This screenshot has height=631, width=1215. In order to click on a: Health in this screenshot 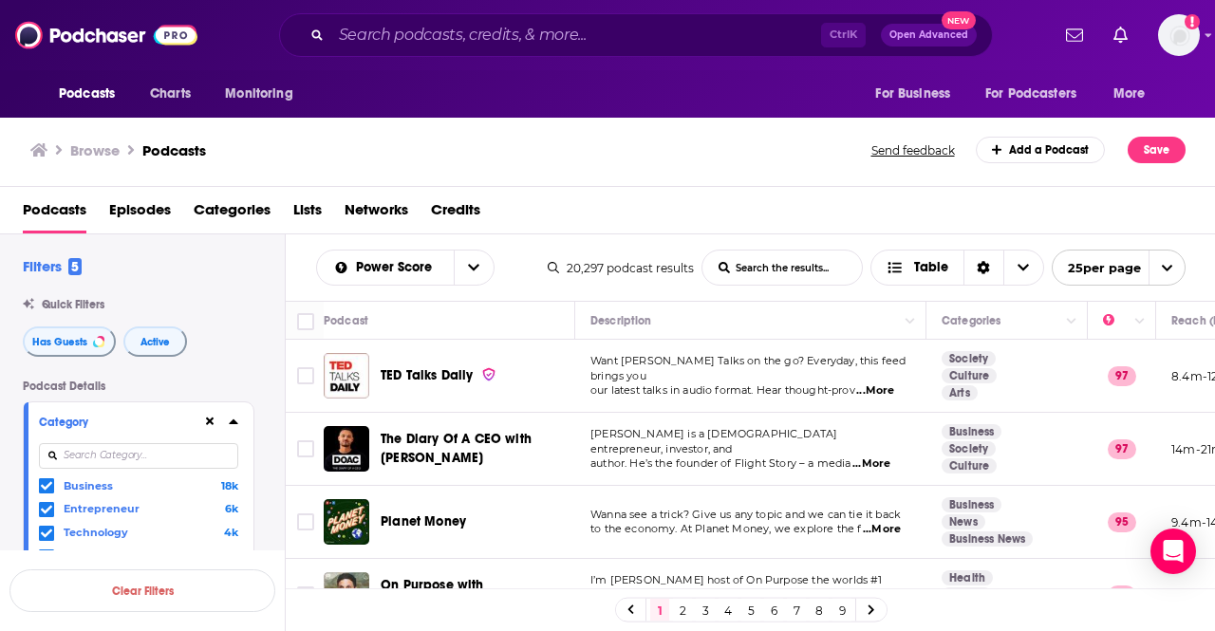, I will do `click(968, 578)`.